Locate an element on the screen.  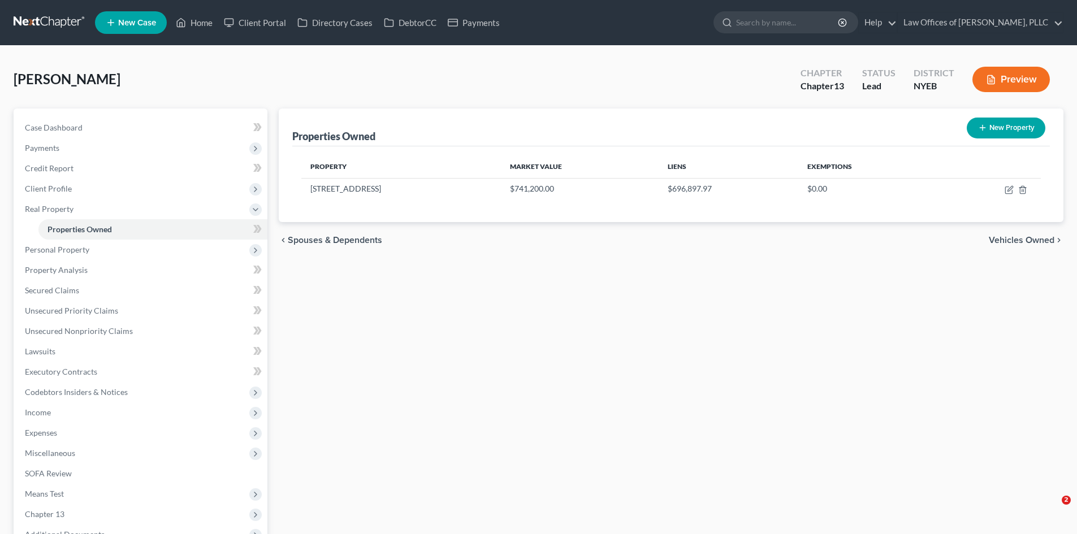
span: SOFA Review is located at coordinates (48, 473).